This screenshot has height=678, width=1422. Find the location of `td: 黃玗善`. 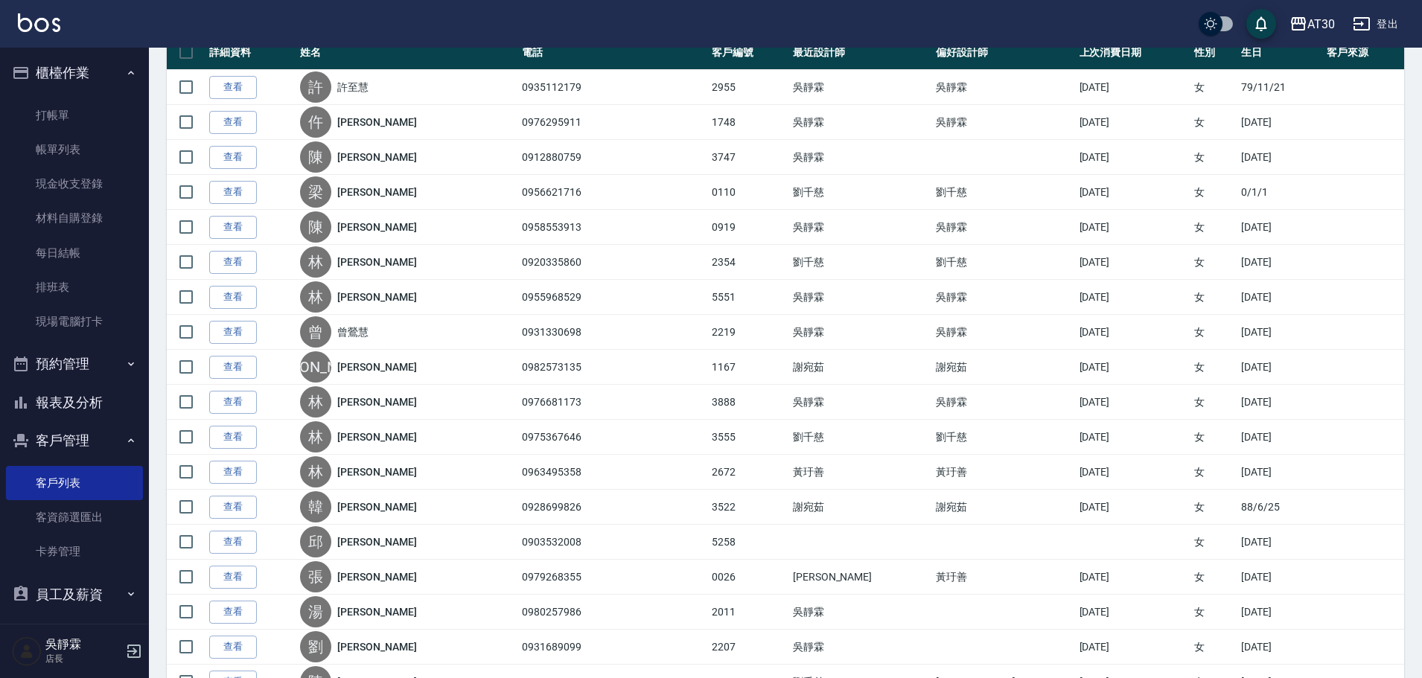

td: 黃玗善 is located at coordinates (861, 472).